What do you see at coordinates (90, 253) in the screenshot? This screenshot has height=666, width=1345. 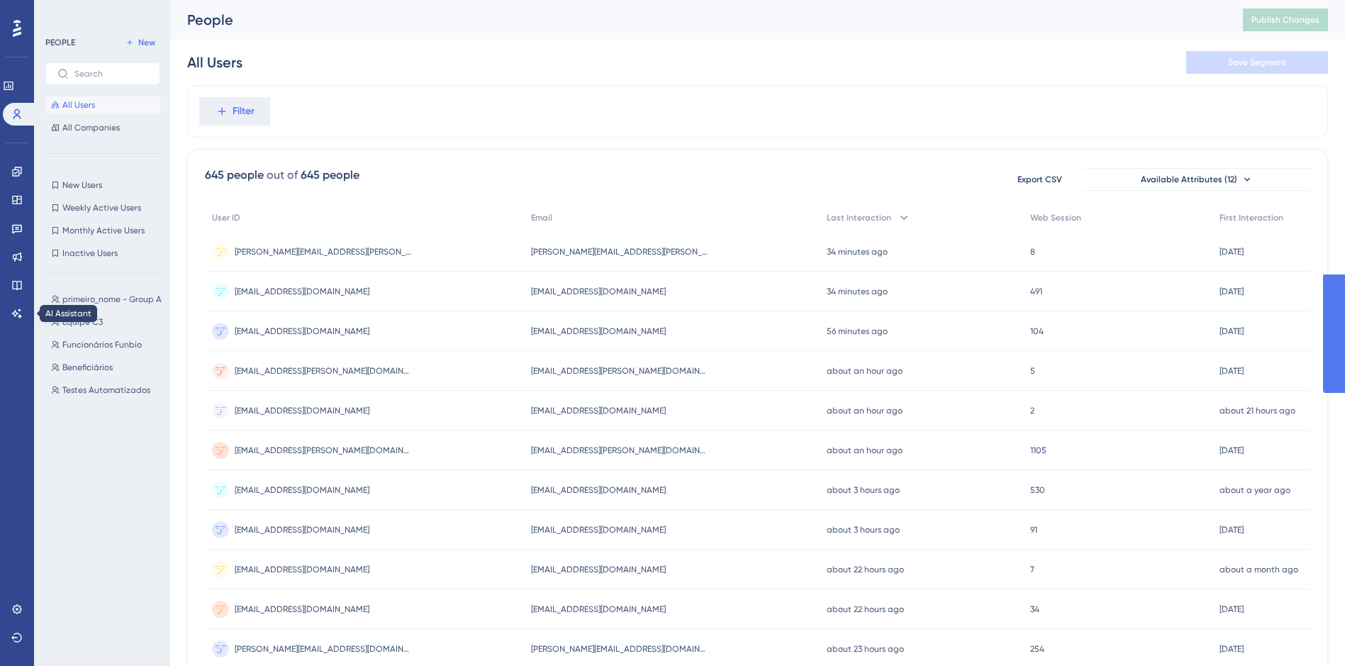 I see `span: Inactive Users` at bounding box center [90, 253].